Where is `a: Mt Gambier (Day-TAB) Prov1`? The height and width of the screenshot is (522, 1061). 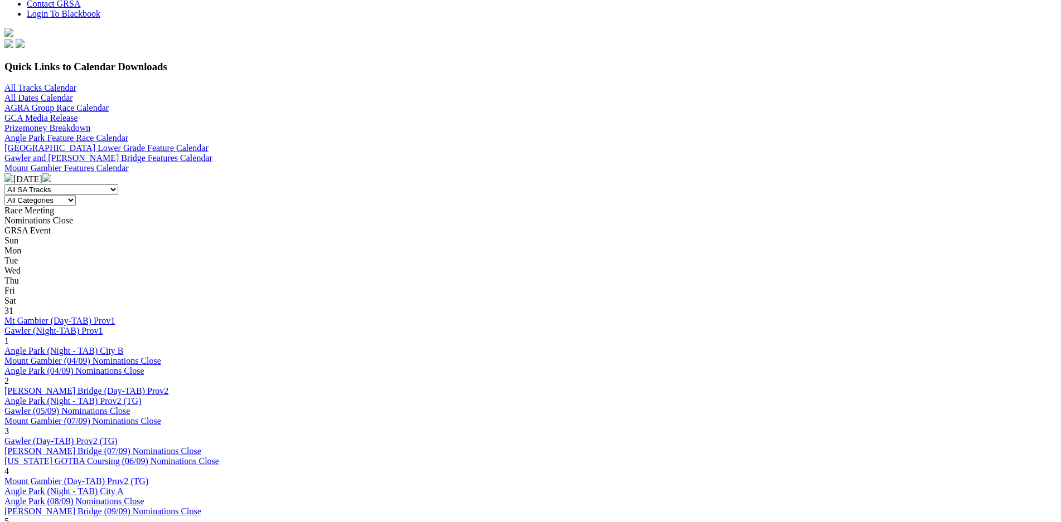 a: Mt Gambier (Day-TAB) Prov1 is located at coordinates (60, 320).